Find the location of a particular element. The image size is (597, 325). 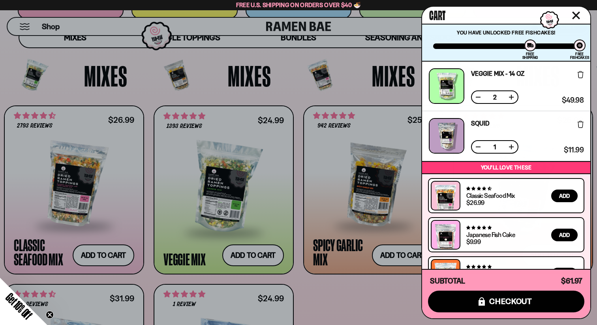

span: 4.68 stars is located at coordinates (479, 188).